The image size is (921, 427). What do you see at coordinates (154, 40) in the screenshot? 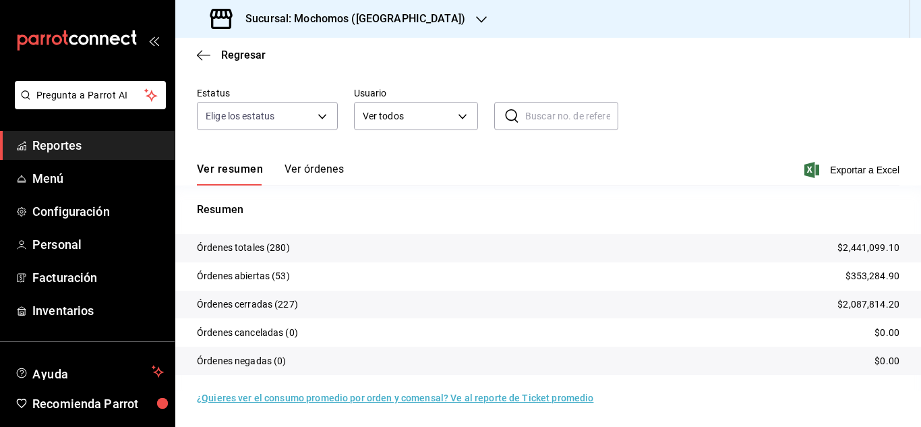
I see `button: open_drawer_menu` at bounding box center [154, 40].